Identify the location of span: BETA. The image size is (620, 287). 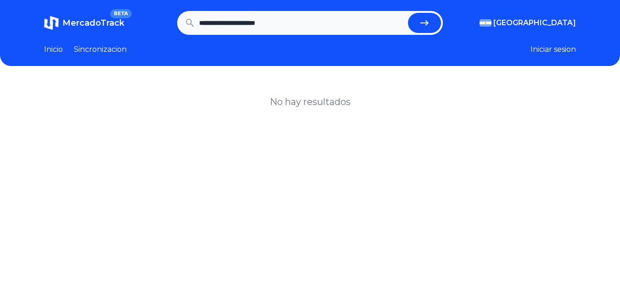
(121, 14).